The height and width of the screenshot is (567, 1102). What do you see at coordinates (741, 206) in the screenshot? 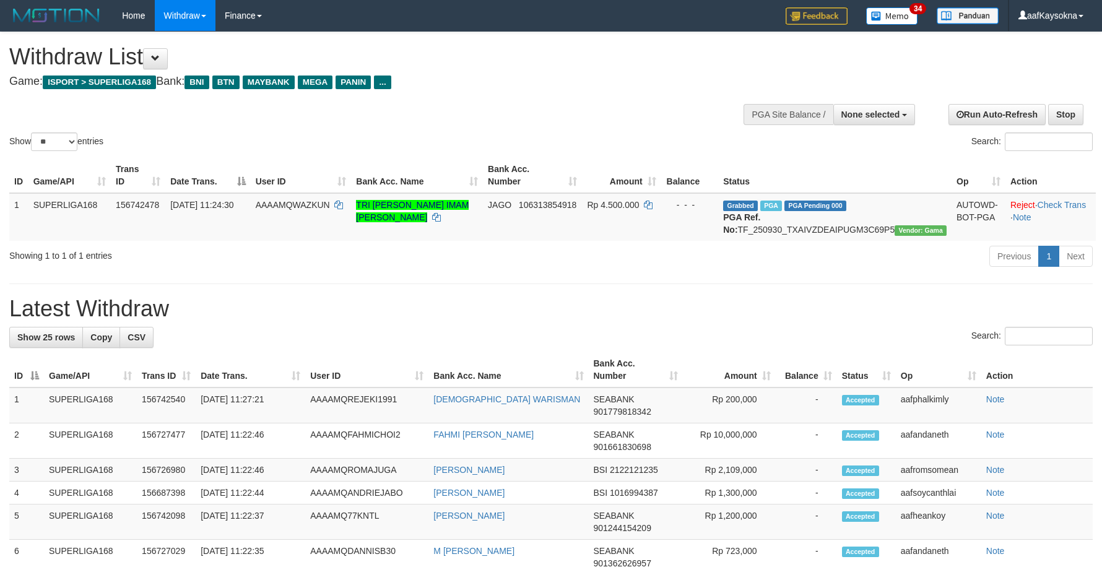
I see `span: Grabbed` at bounding box center [741, 206].